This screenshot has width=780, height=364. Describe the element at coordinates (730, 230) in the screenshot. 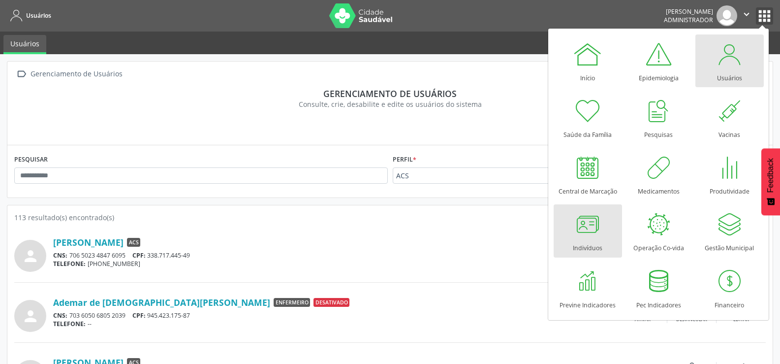

I see `a: Gestão Municipal` at that location.